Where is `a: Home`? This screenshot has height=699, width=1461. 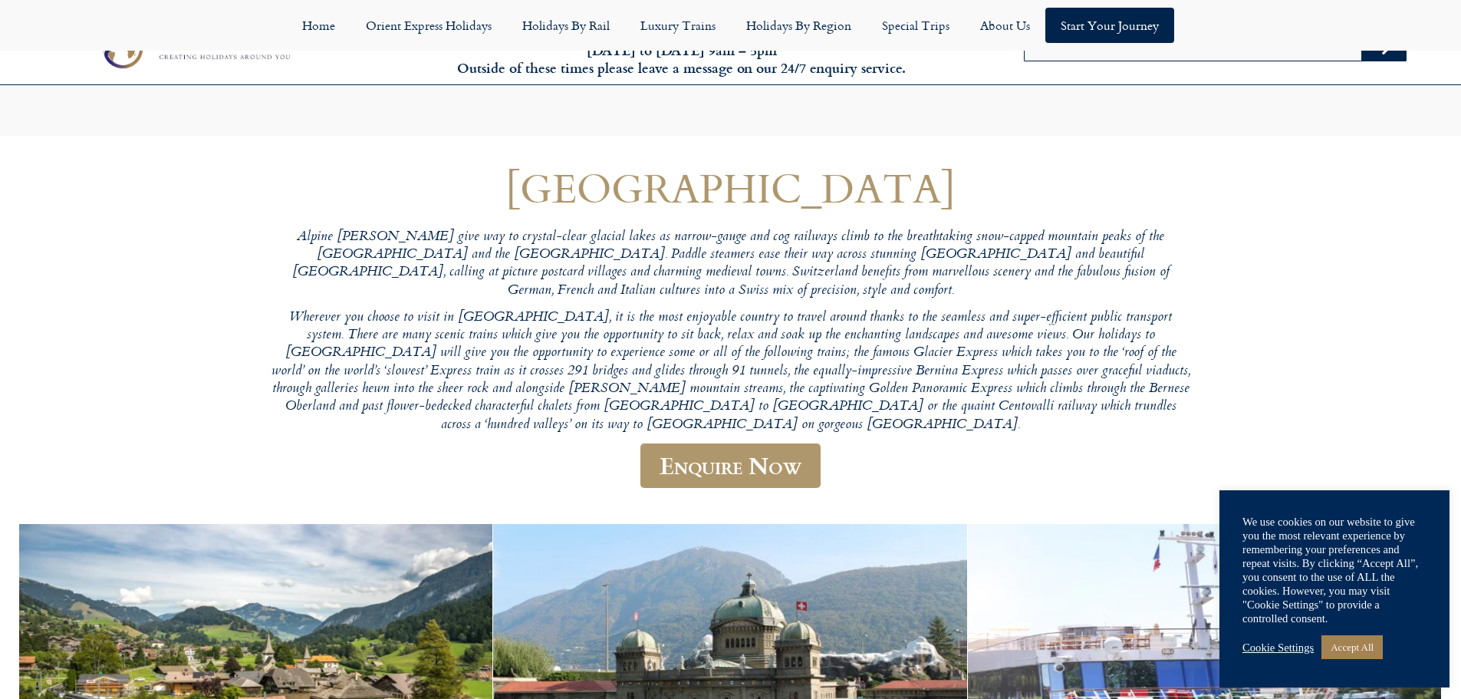
a: Home is located at coordinates (318, 25).